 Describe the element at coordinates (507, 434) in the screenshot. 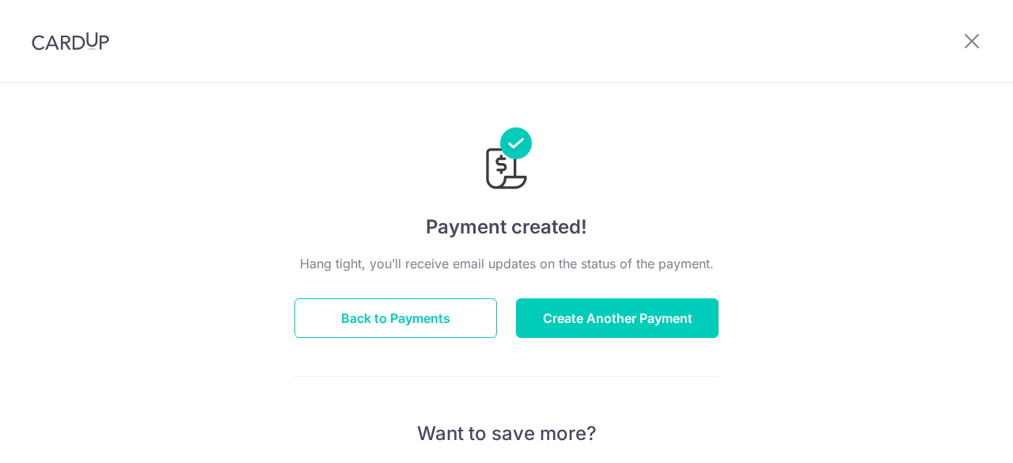

I see `p: Want to save more?` at that location.